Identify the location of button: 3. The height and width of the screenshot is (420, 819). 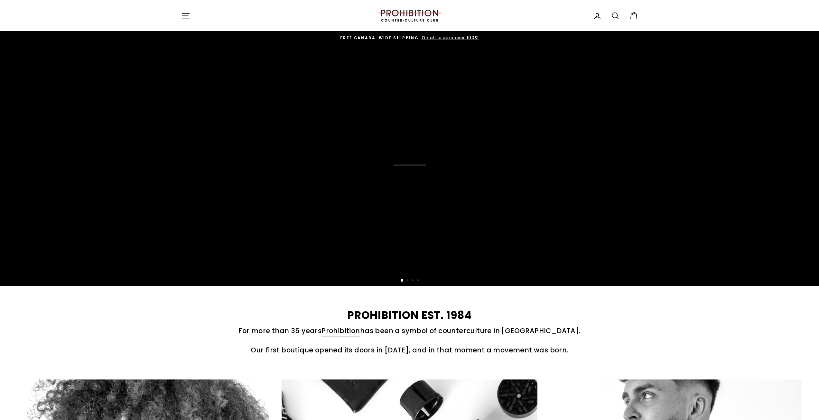
(413, 281).